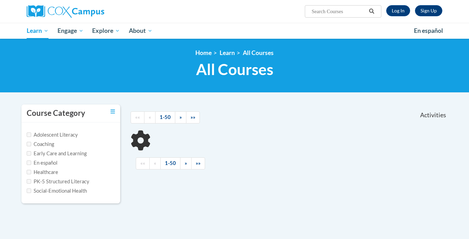  I want to click on label: Early Care and Learning, so click(56, 154).